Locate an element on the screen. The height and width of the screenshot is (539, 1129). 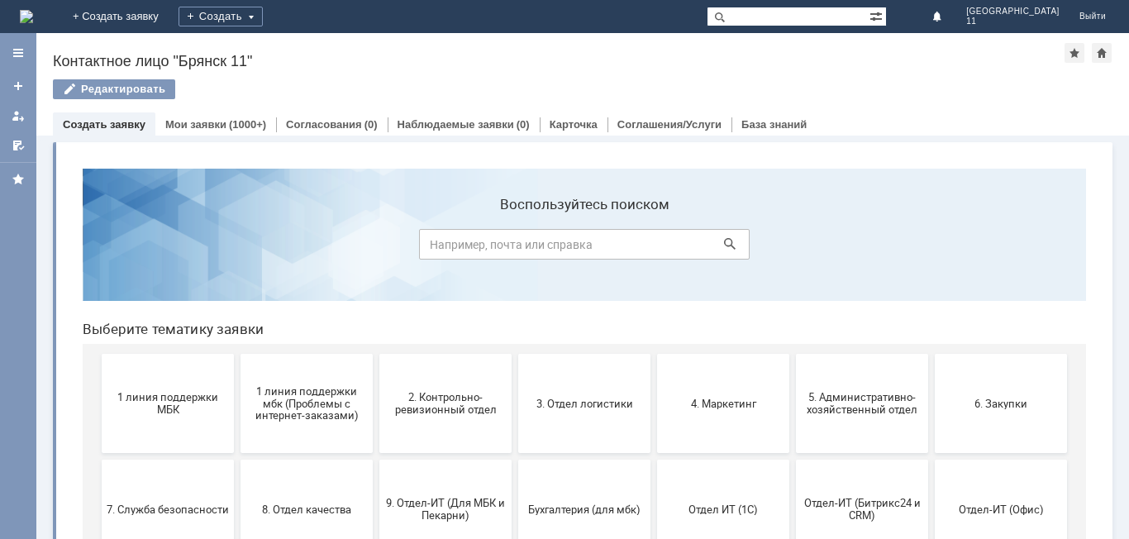
span: не актуален is located at coordinates (654, 459).